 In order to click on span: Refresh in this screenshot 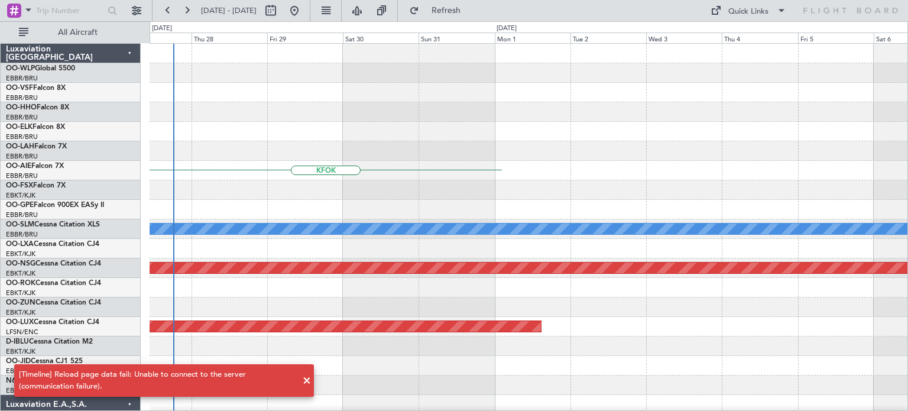, I will do `click(446, 11)`.